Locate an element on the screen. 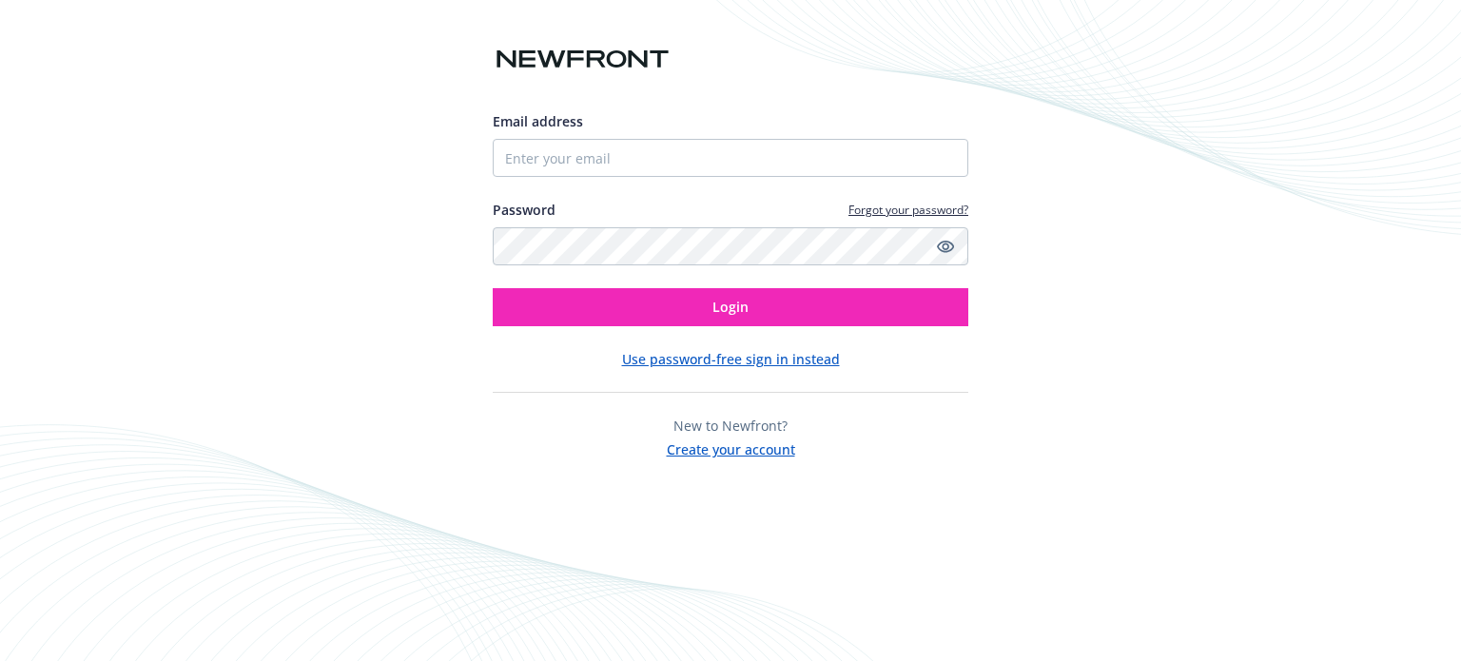  input: Enter your password is located at coordinates (730, 246).